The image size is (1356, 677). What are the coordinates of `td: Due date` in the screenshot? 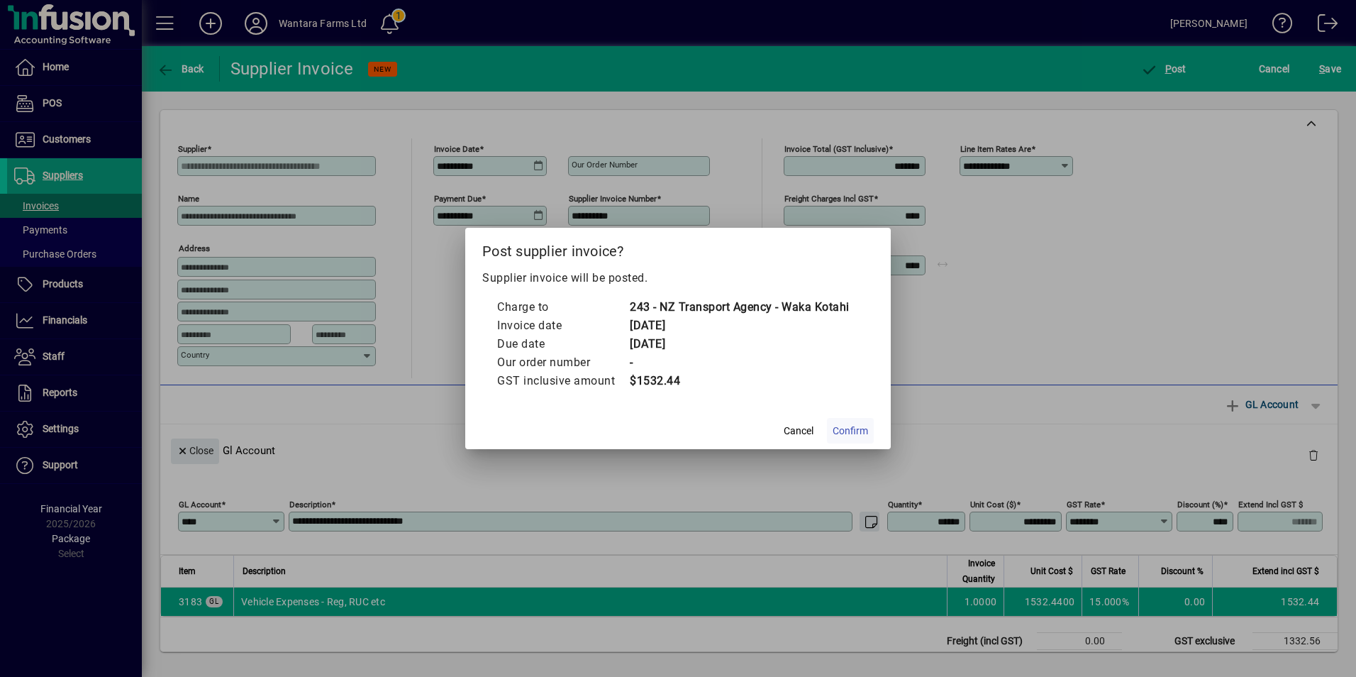 It's located at (562, 344).